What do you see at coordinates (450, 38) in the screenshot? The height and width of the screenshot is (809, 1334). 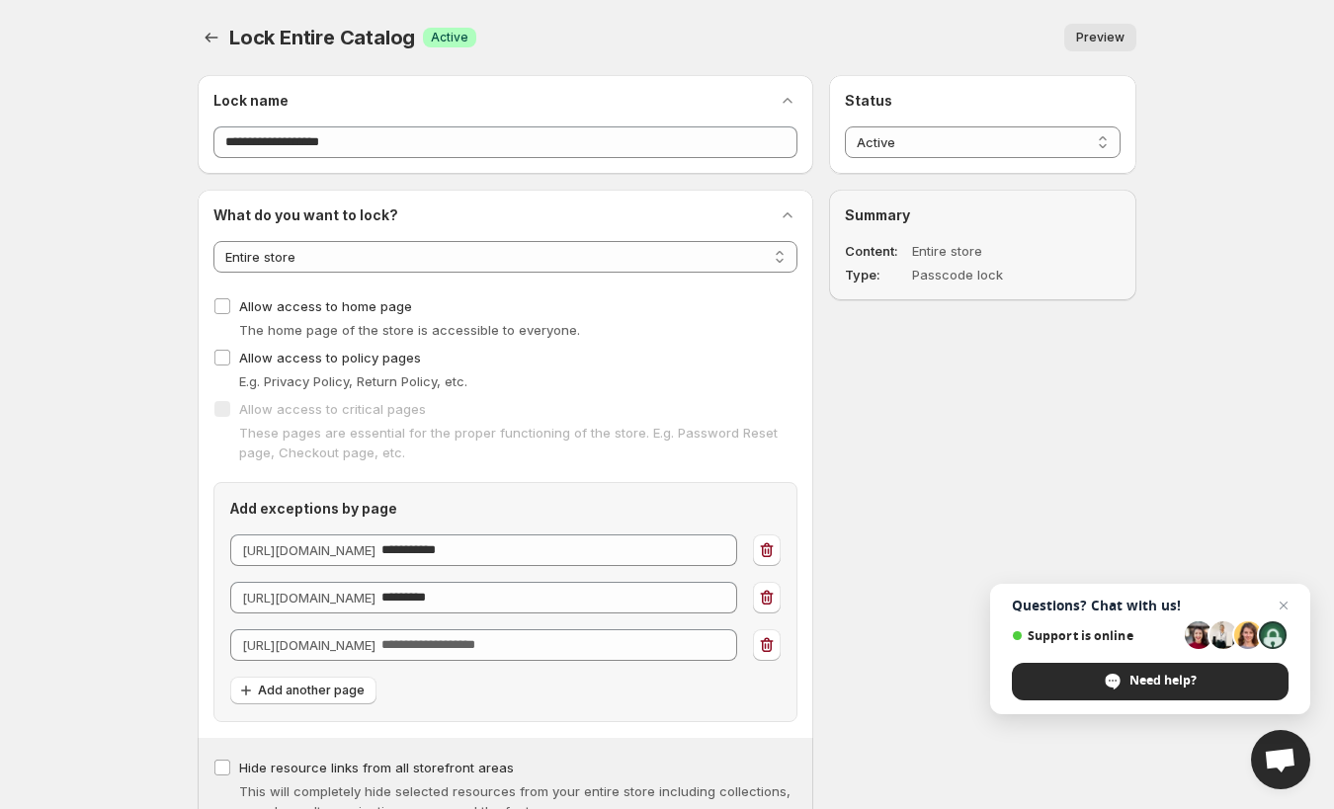 I see `span: Active` at bounding box center [450, 38].